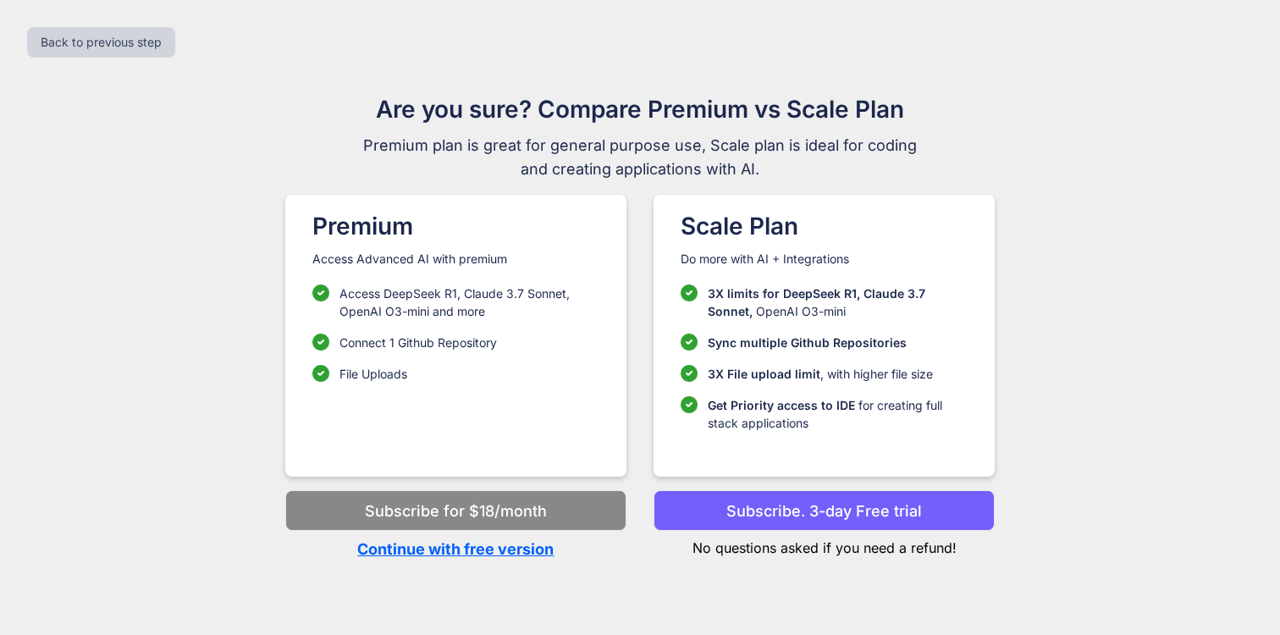  What do you see at coordinates (640, 157) in the screenshot?
I see `span: Premium plan is great for general purpose use, Scale plan is ideal for coding and creating applic...` at bounding box center [640, 157].